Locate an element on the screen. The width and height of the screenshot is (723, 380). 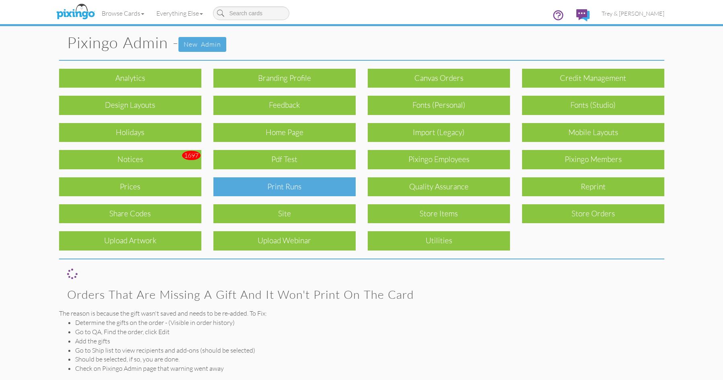
div: Site is located at coordinates (284, 213).